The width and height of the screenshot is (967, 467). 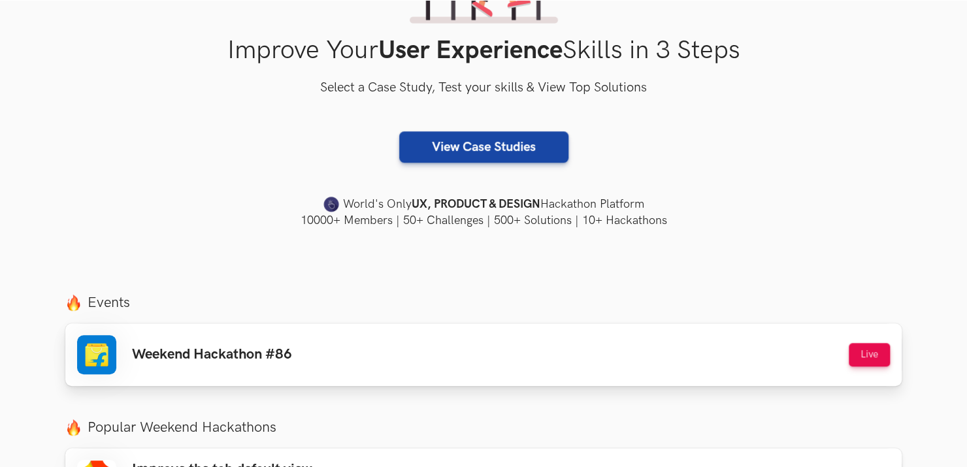 I want to click on strong: User Experience, so click(x=471, y=50).